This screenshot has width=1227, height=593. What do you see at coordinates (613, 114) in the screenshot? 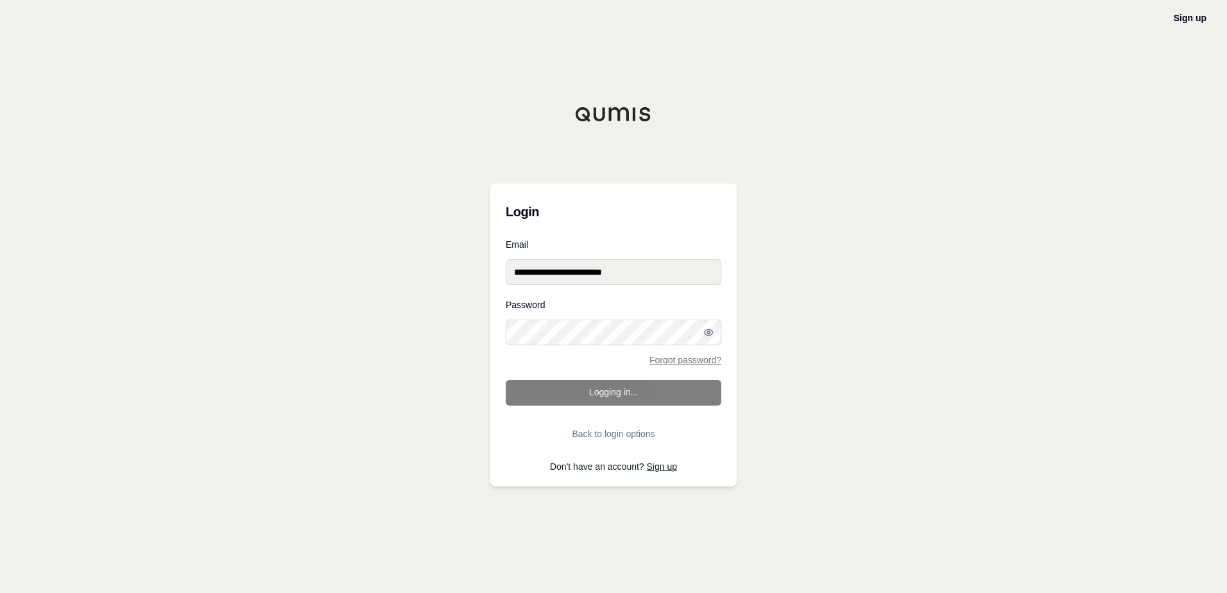
I see `img: Qumis` at bounding box center [613, 114].